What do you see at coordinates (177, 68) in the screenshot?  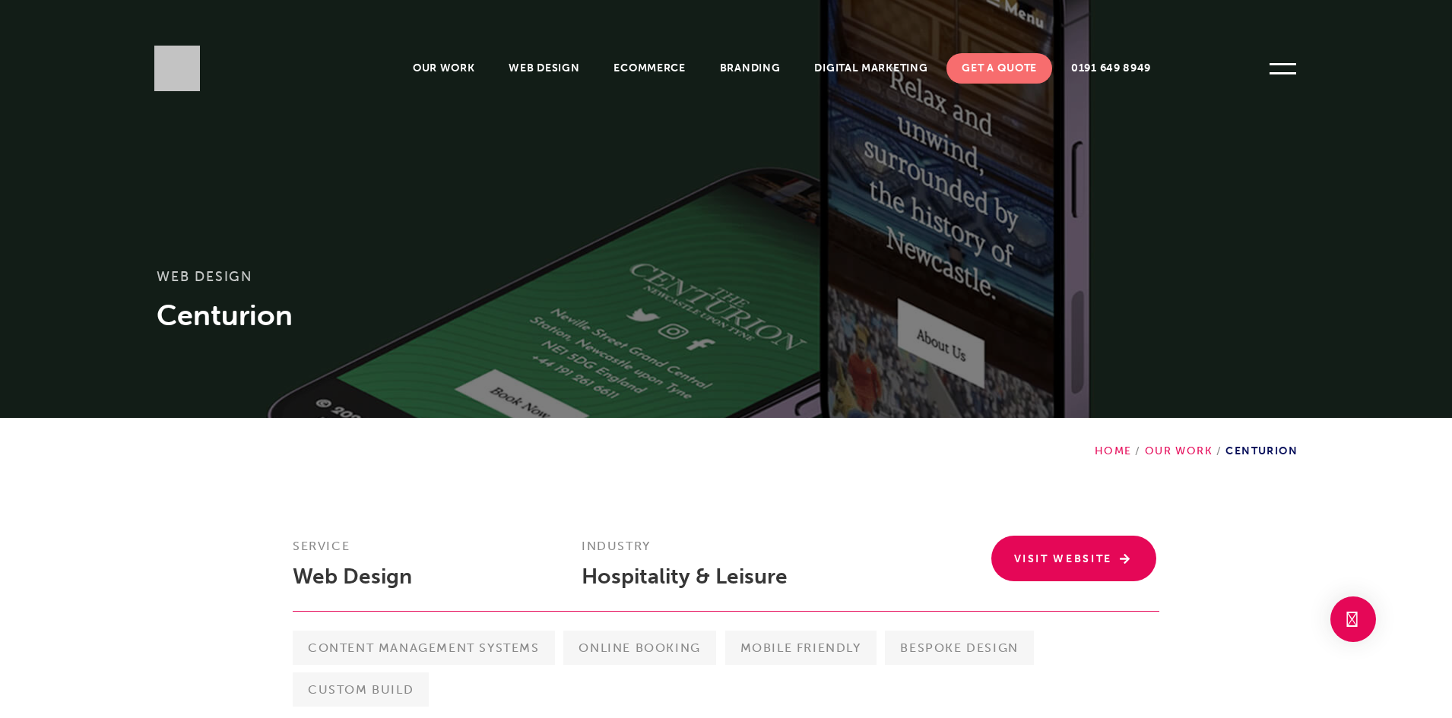 I see `img: Sleeky Web Design Newcastle` at bounding box center [177, 68].